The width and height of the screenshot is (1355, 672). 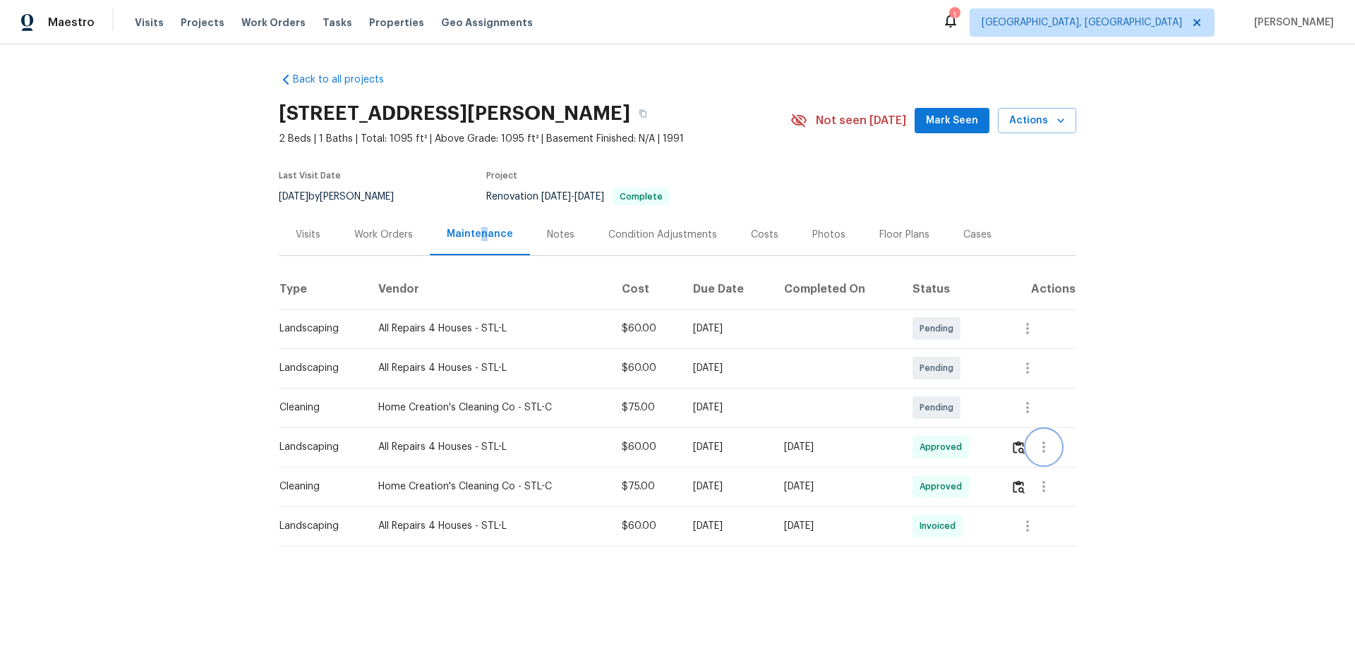 I want to click on span: Last Visit Date, so click(x=310, y=176).